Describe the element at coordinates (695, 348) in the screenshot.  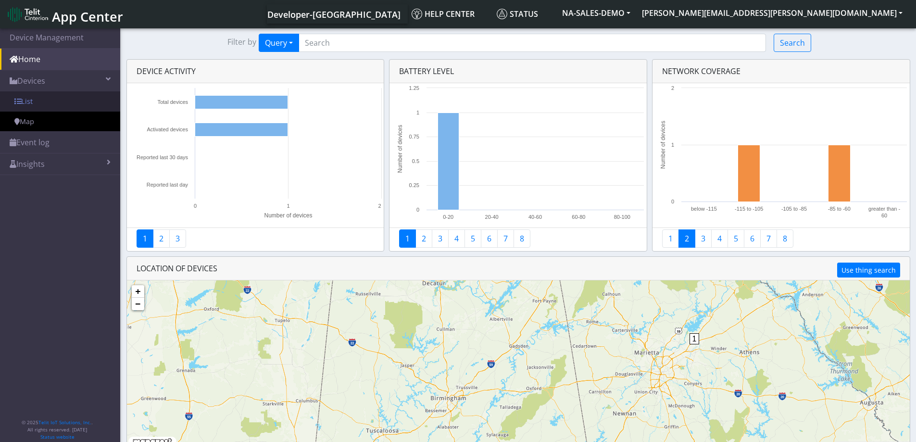
I see `div: 1` at that location.